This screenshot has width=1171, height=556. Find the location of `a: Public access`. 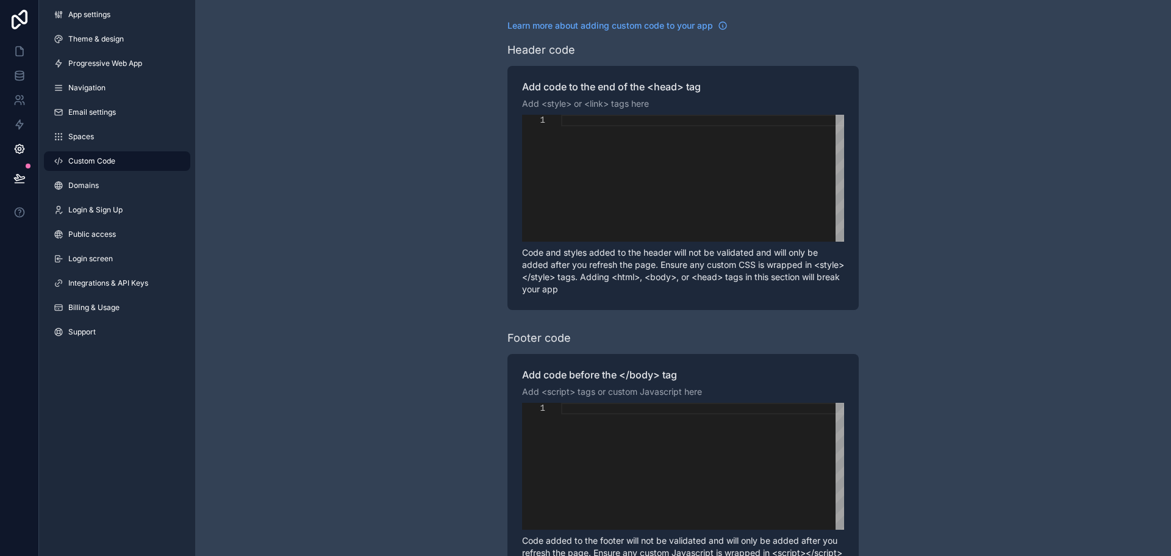

a: Public access is located at coordinates (117, 234).